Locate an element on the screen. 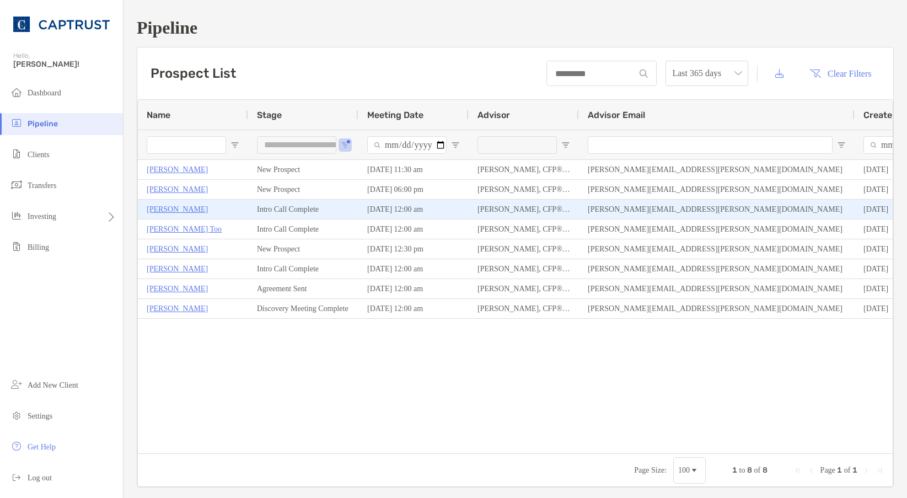  div: Page Size: is located at coordinates (650, 470).